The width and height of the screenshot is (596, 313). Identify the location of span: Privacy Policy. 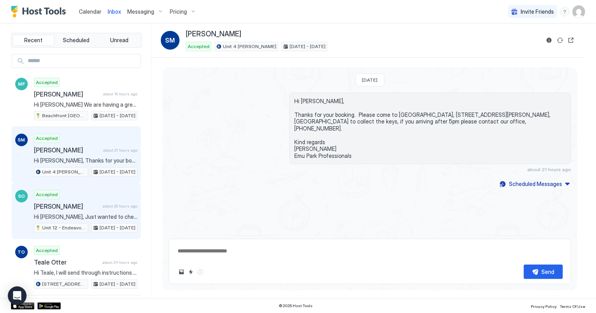
(544, 306).